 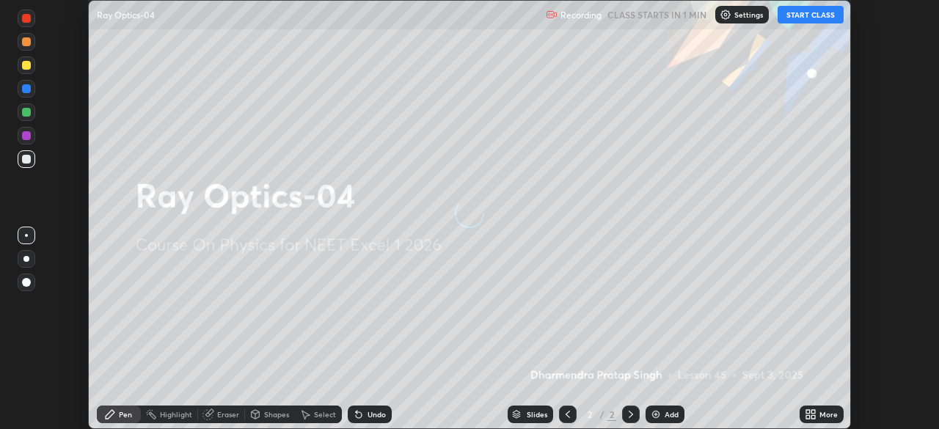 I want to click on p: Ray Optics-04, so click(x=125, y=15).